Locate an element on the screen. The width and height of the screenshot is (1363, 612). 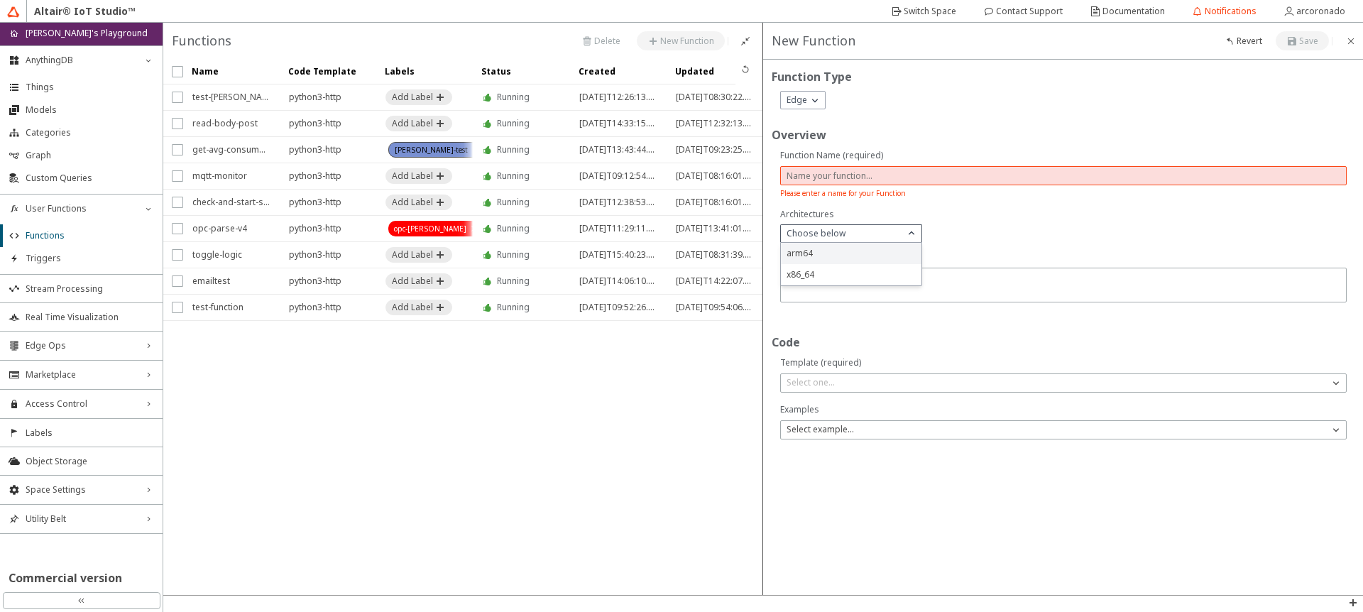
button: Edge is located at coordinates (803, 100).